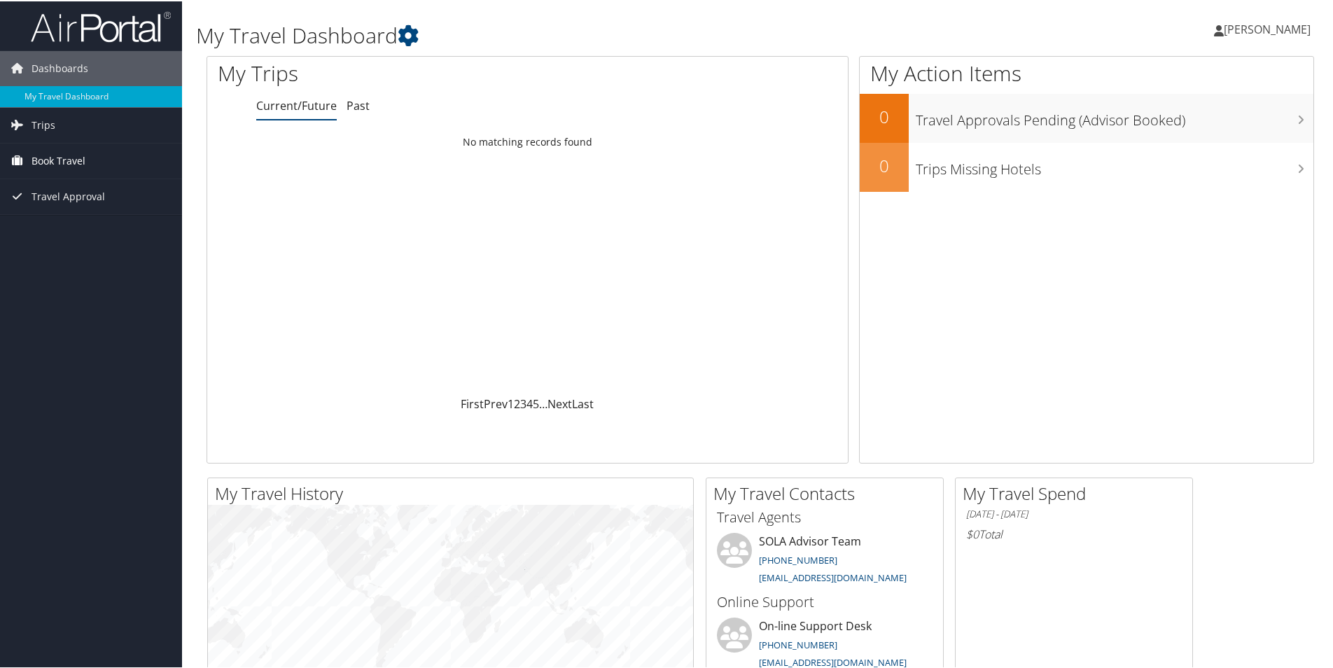  Describe the element at coordinates (523, 403) in the screenshot. I see `a: 3` at that location.